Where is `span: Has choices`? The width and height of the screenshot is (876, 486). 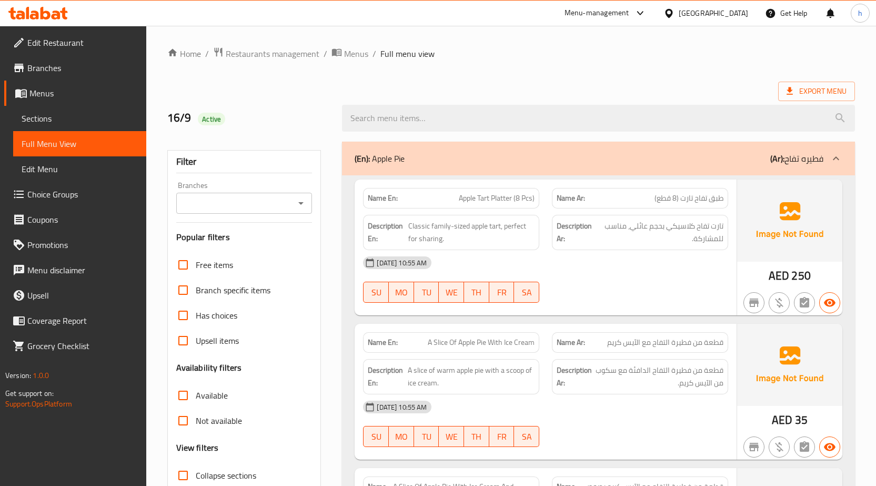 span: Has choices is located at coordinates (216, 315).